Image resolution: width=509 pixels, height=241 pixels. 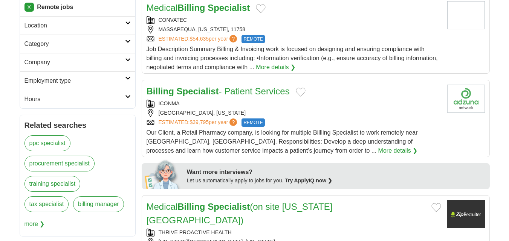 I want to click on a: tax specialist, so click(x=47, y=204).